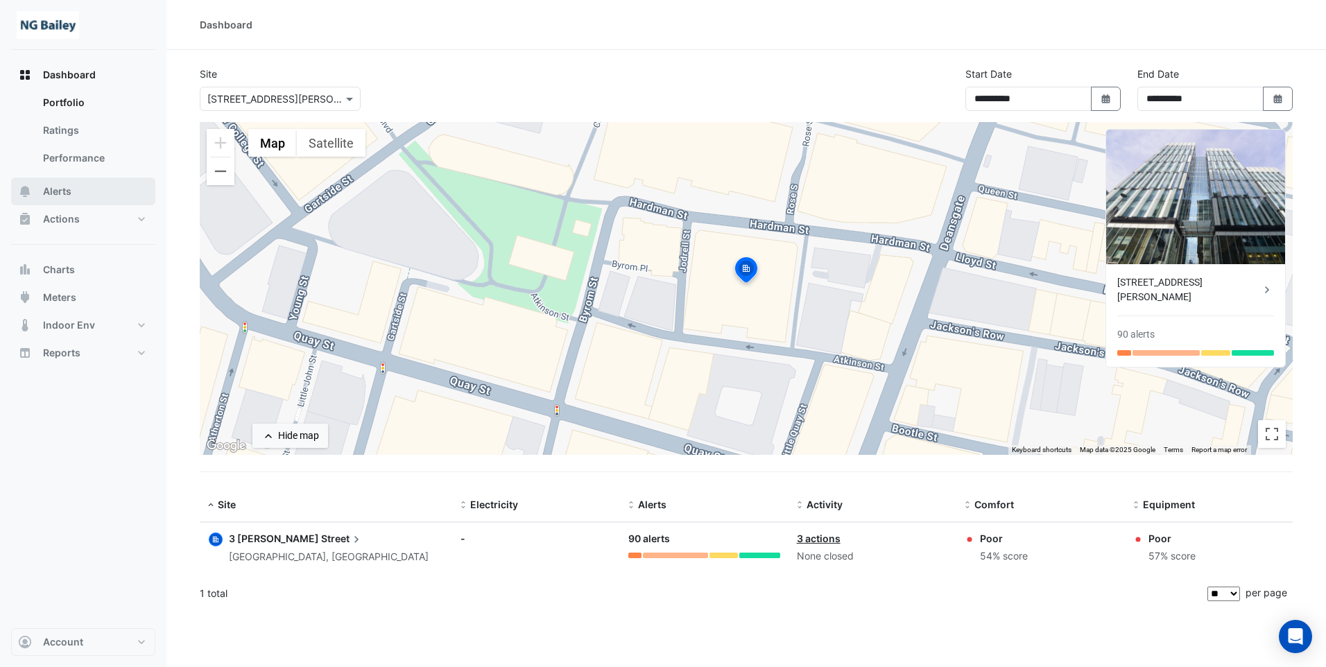 The height and width of the screenshot is (667, 1326). I want to click on label: Start Date, so click(988, 74).